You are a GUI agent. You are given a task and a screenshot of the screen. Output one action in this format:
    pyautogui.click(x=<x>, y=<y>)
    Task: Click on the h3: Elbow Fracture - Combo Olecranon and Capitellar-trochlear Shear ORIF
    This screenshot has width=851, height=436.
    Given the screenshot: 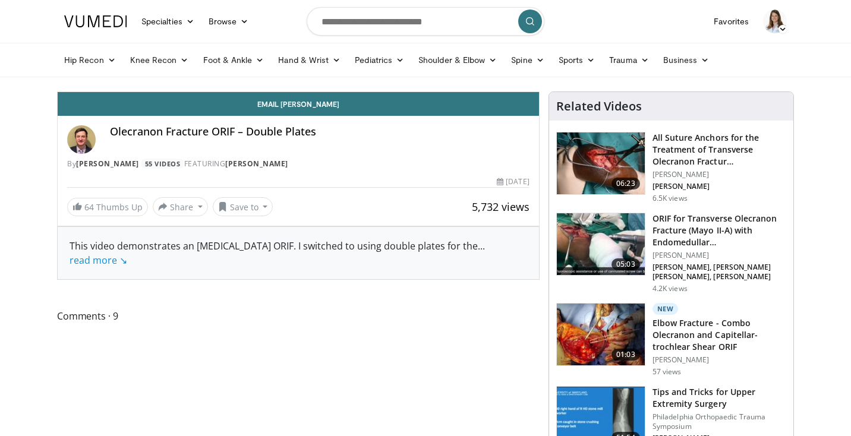 What is the action you would take?
    pyautogui.click(x=719, y=335)
    